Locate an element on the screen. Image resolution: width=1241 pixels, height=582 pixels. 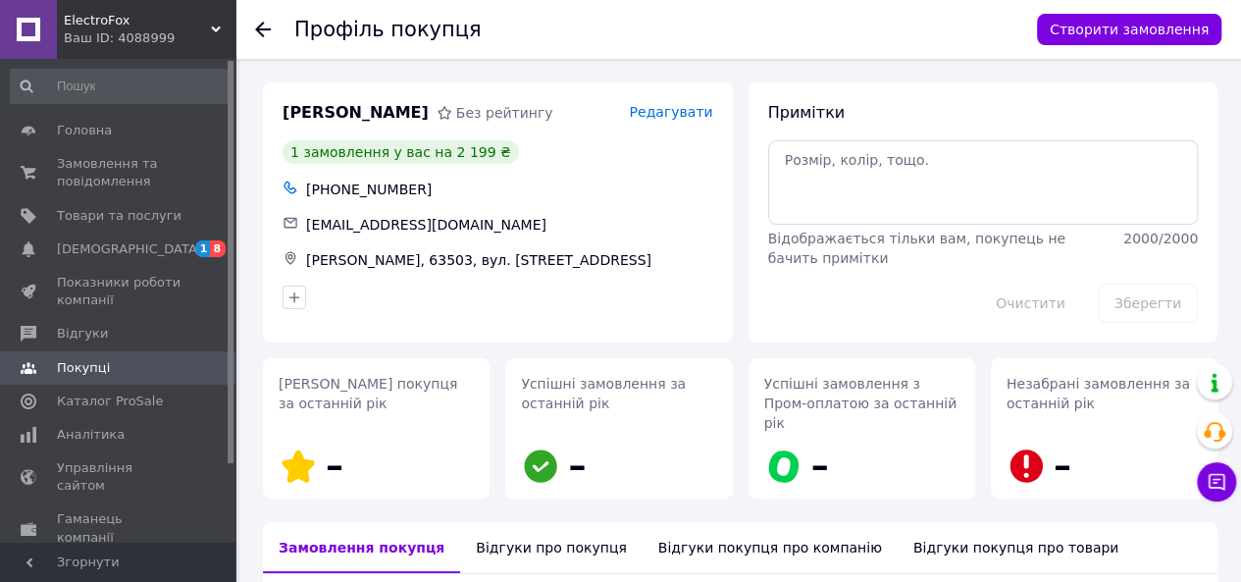
span: 2000 / 2000 is located at coordinates (1160, 238).